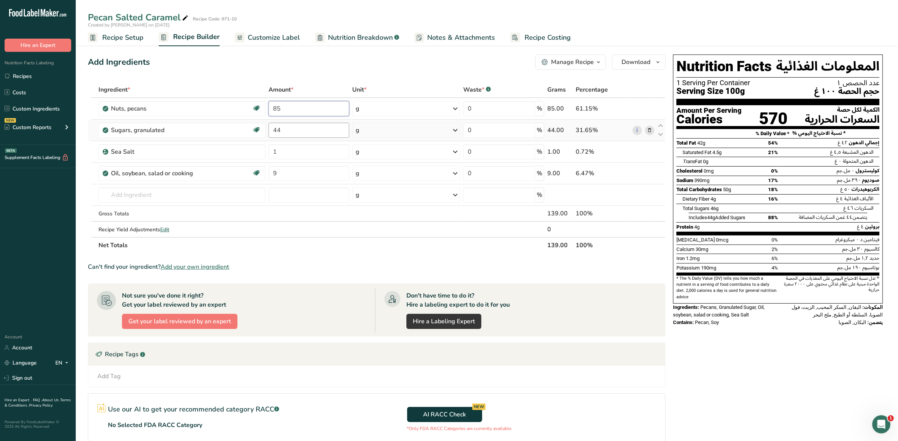 This screenshot has width=898, height=441. Describe the element at coordinates (868, 171) in the screenshot. I see `span: كوليسترول` at that location.